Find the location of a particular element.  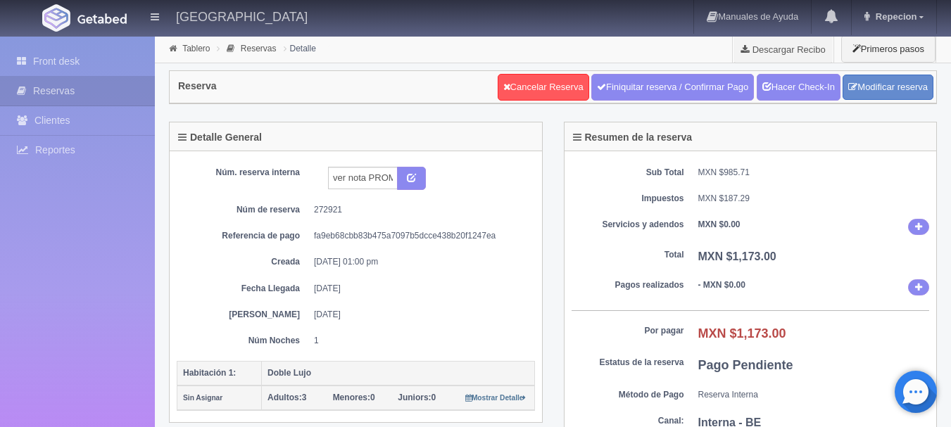

b: - MXN $0.00 is located at coordinates (721, 285).